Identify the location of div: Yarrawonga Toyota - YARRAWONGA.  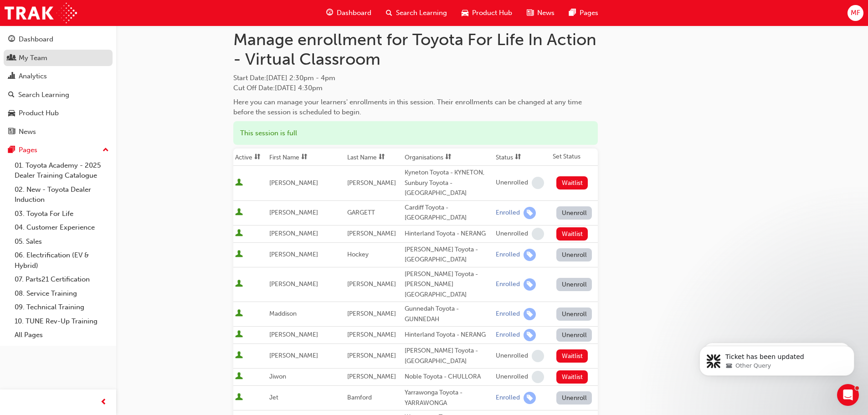
(449, 398).